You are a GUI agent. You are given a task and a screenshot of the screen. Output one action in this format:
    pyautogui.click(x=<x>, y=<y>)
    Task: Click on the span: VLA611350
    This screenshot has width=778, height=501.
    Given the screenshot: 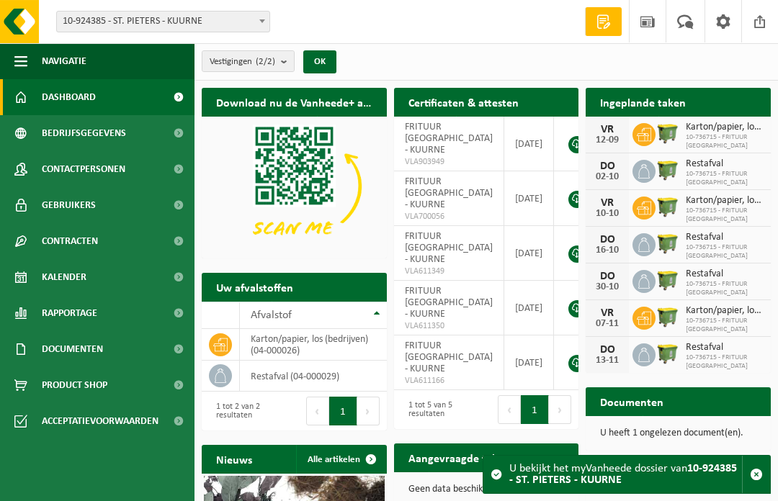 What is the action you would take?
    pyautogui.click(x=449, y=326)
    